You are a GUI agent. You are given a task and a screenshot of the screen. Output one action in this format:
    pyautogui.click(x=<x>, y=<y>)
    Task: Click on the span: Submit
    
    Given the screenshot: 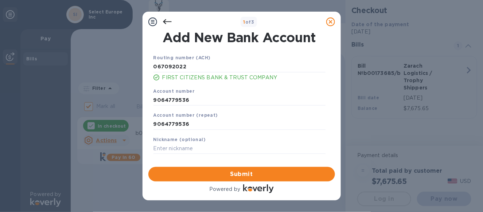 What is the action you would take?
    pyautogui.click(x=242, y=175)
    